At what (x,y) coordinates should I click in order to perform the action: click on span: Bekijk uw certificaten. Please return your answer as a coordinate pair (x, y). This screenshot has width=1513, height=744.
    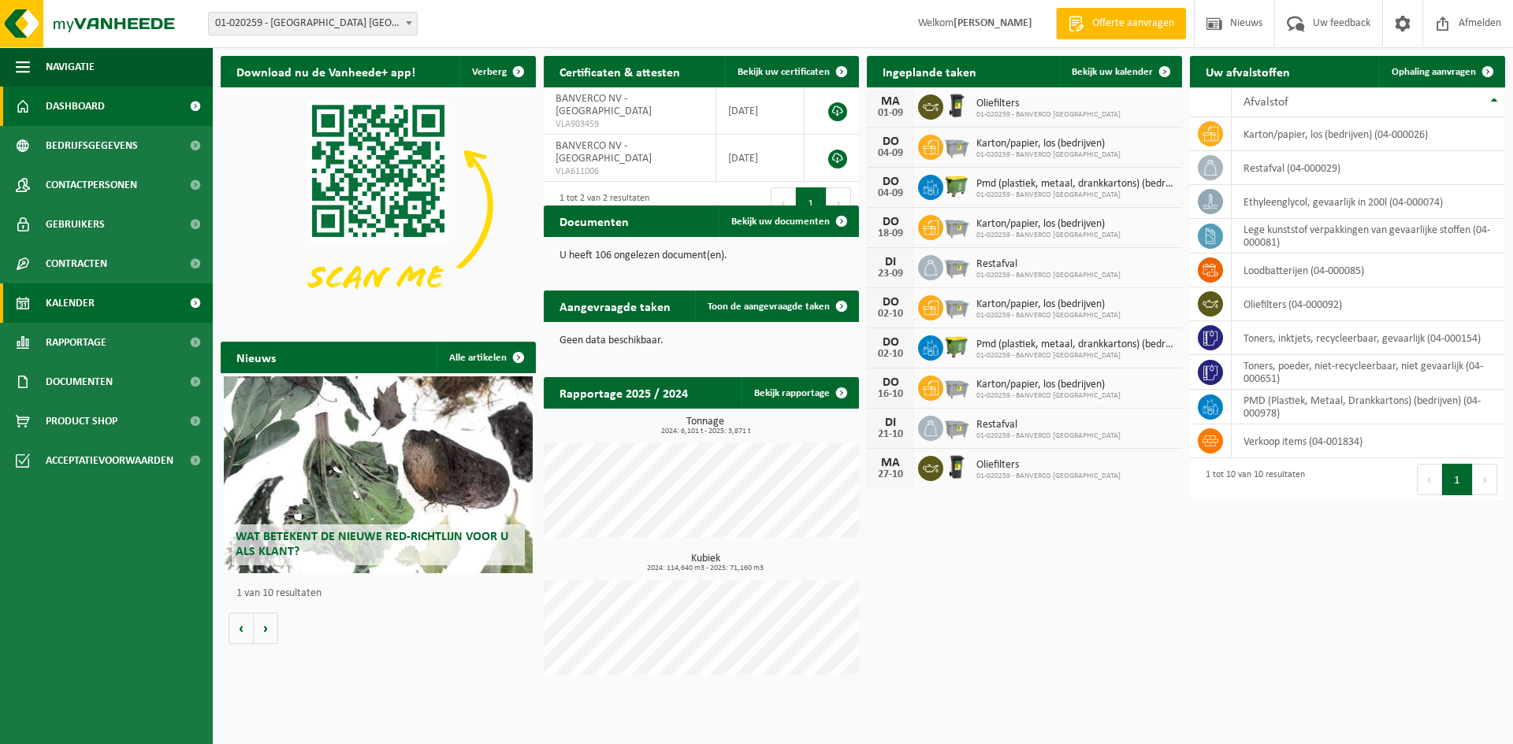
    Looking at the image, I should click on (783, 72).